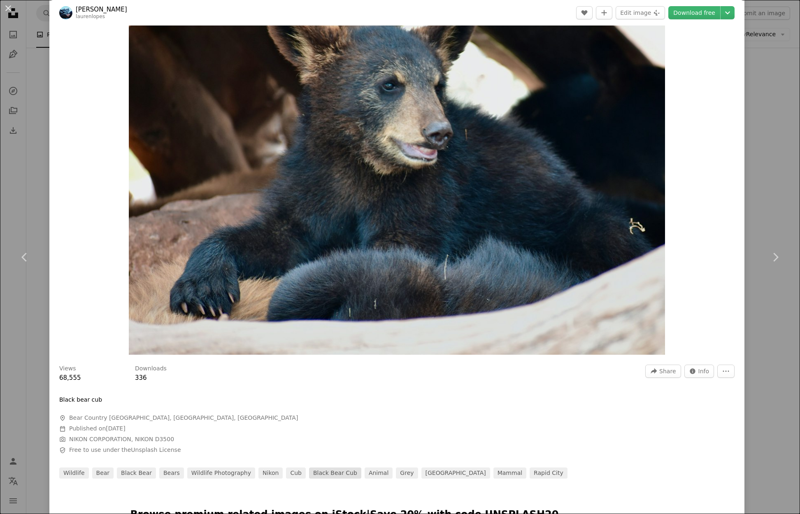 This screenshot has width=800, height=514. I want to click on button: Share this image, so click(663, 371).